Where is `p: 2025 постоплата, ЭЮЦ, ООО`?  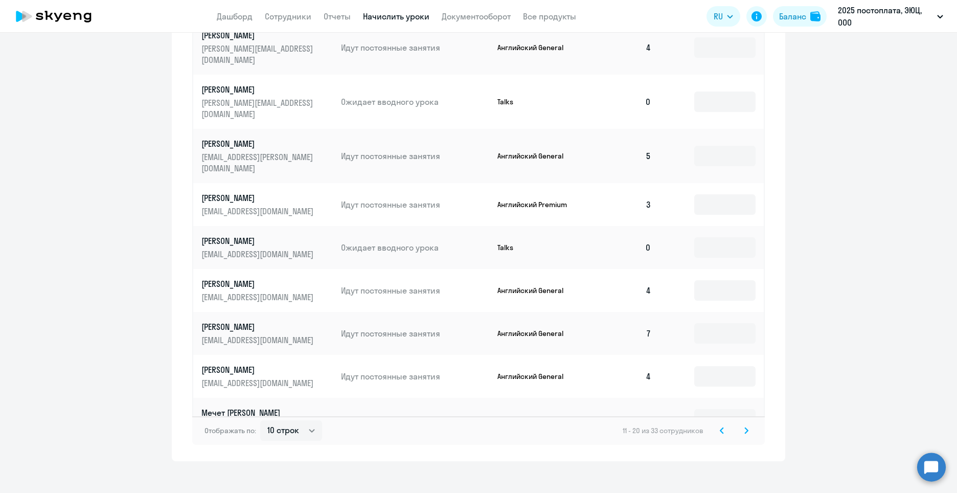
p: 2025 постоплата, ЭЮЦ, ООО is located at coordinates (885, 16).